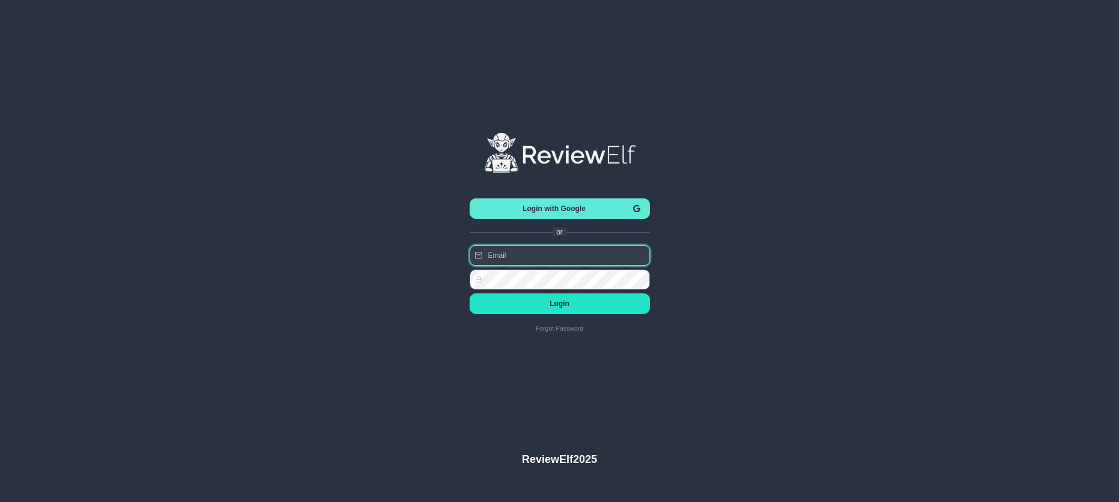 The image size is (1119, 502). I want to click on span: Login with Google, so click(555, 209).